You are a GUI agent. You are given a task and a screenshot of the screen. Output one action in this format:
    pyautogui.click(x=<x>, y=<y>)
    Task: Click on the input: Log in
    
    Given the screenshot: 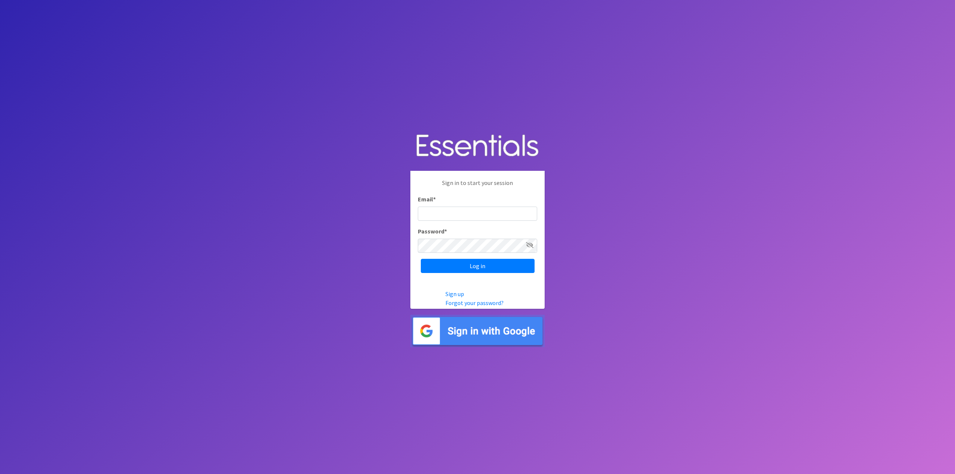 What is the action you would take?
    pyautogui.click(x=477, y=266)
    